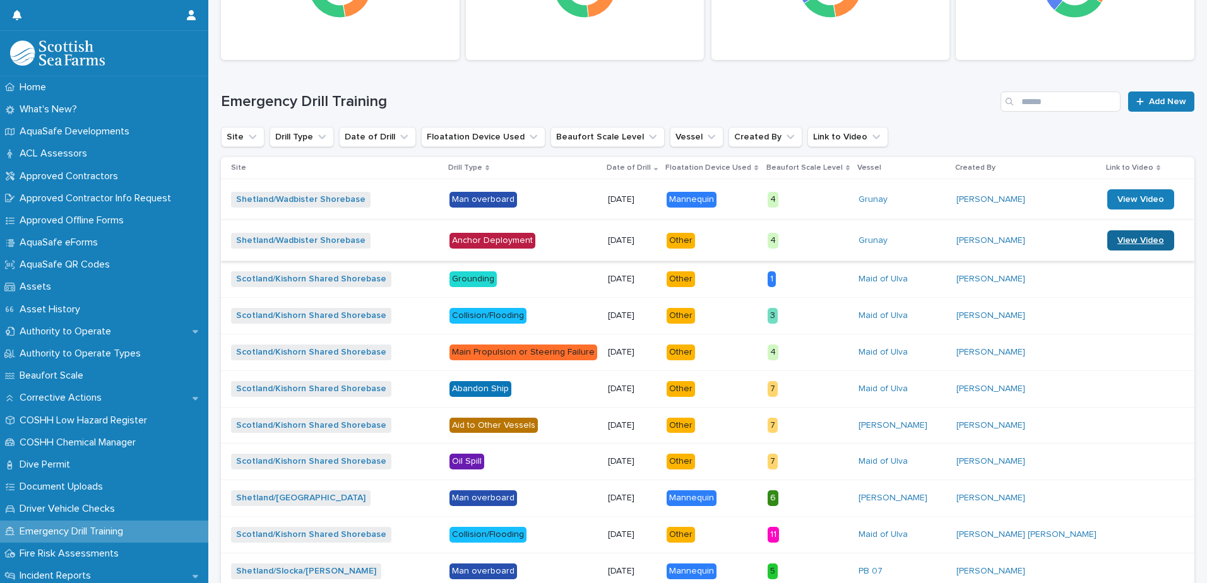 The image size is (1207, 583). I want to click on p: Authority to Operate, so click(68, 331).